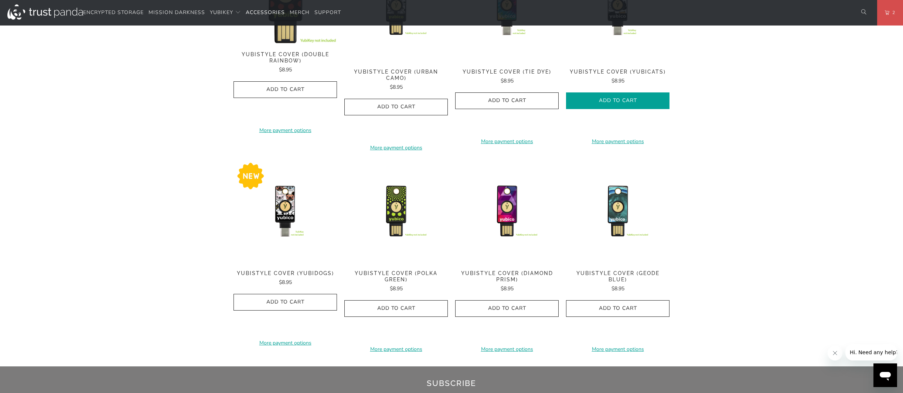  Describe the element at coordinates (177, 12) in the screenshot. I see `span: Mission Darkness` at that location.